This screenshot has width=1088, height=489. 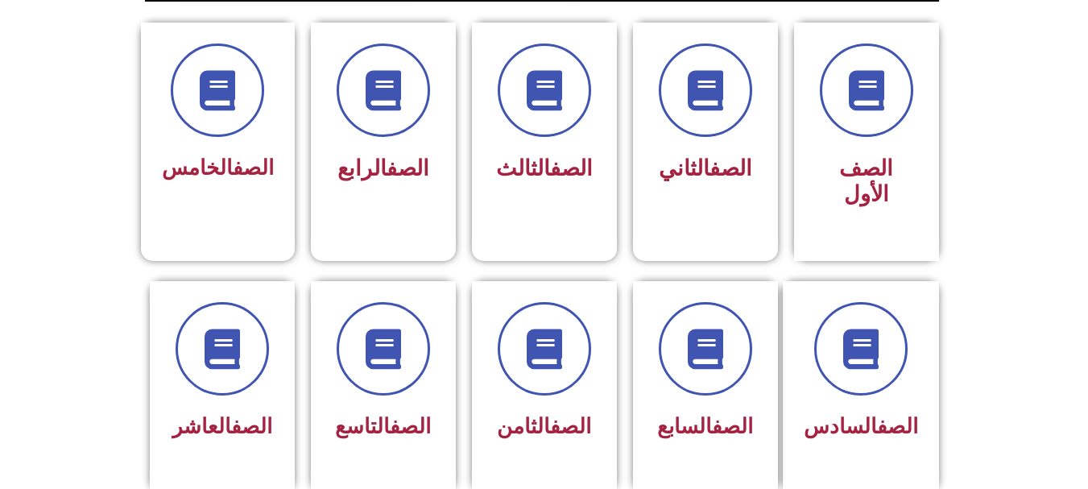 I want to click on span: الرابع, so click(x=383, y=168).